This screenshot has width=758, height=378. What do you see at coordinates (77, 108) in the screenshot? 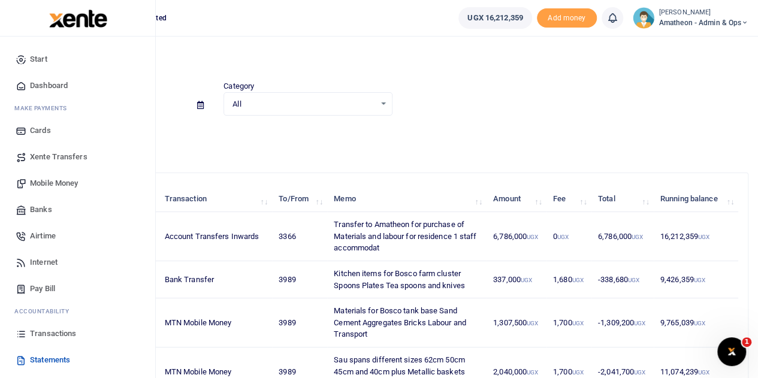
I see `li: M` at bounding box center [77, 108].